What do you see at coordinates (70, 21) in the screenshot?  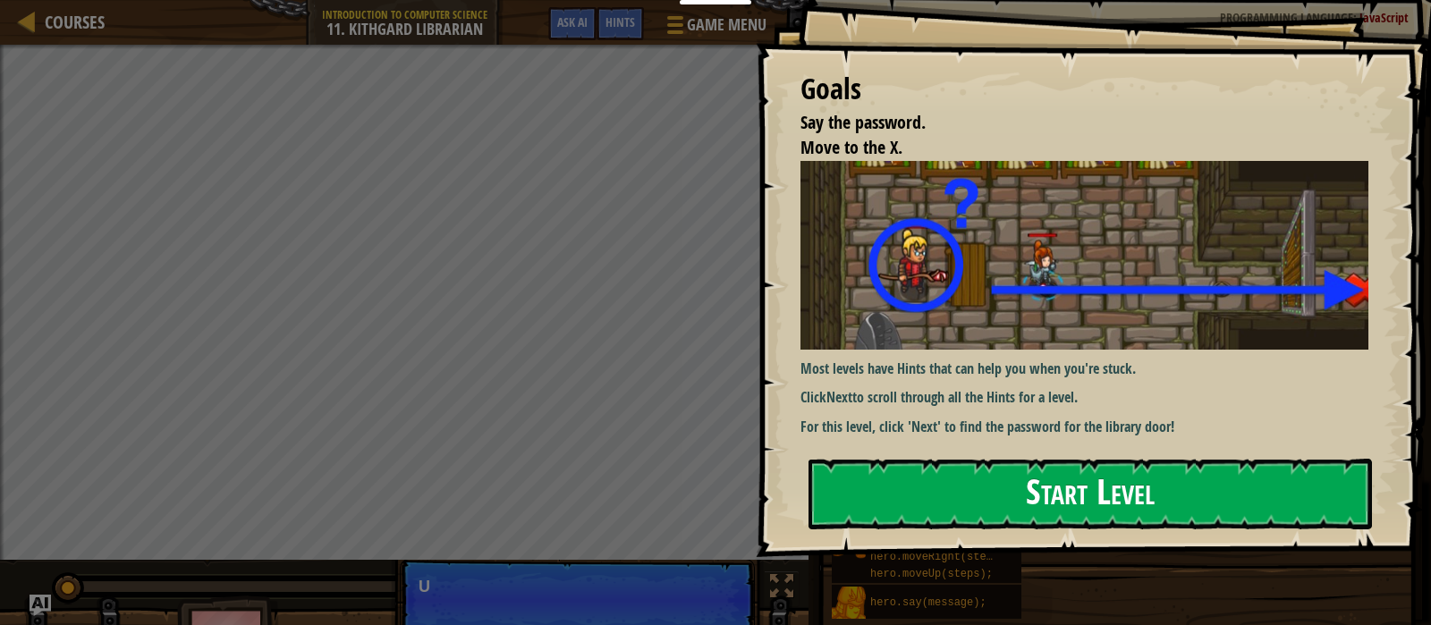 I see `a: Courses` at bounding box center [70, 21].